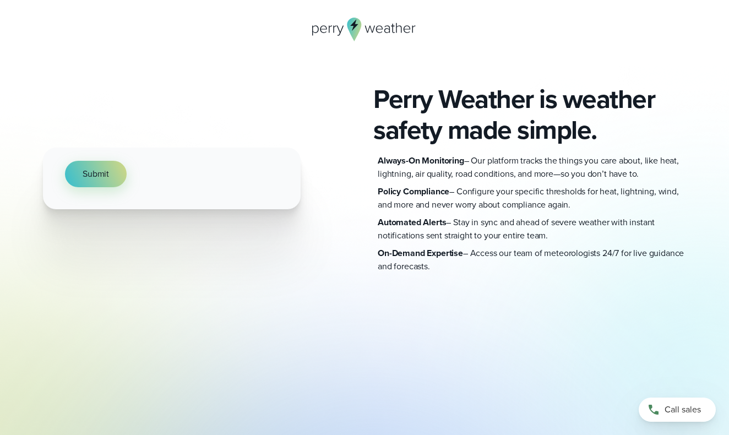 The height and width of the screenshot is (435, 729). What do you see at coordinates (96, 174) in the screenshot?
I see `span: Submit` at bounding box center [96, 174].